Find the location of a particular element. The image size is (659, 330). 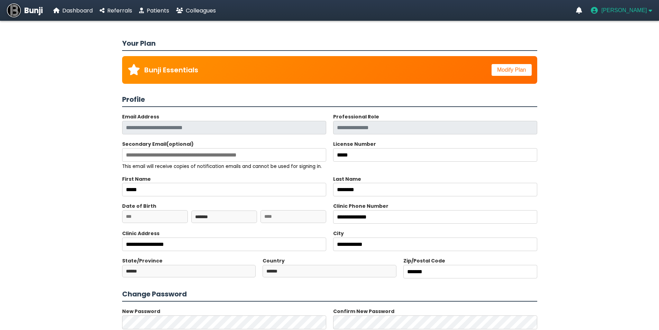

label: Clinic Phone Number is located at coordinates (361, 206).